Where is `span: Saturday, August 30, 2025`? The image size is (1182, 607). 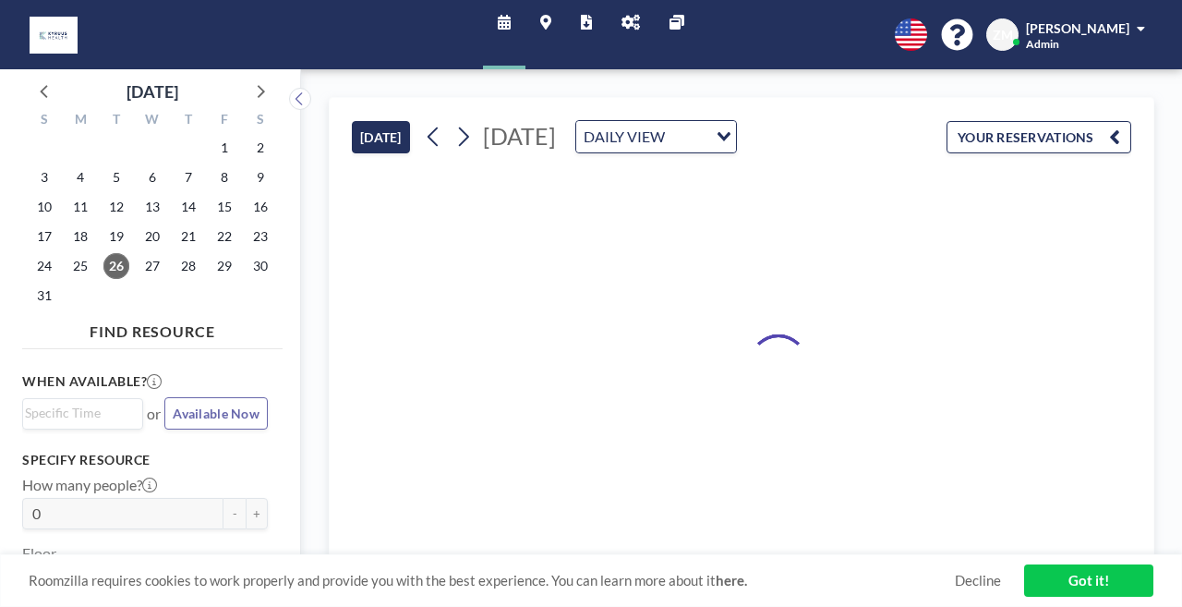
span: Saturday, August 30, 2025 is located at coordinates (260, 266).